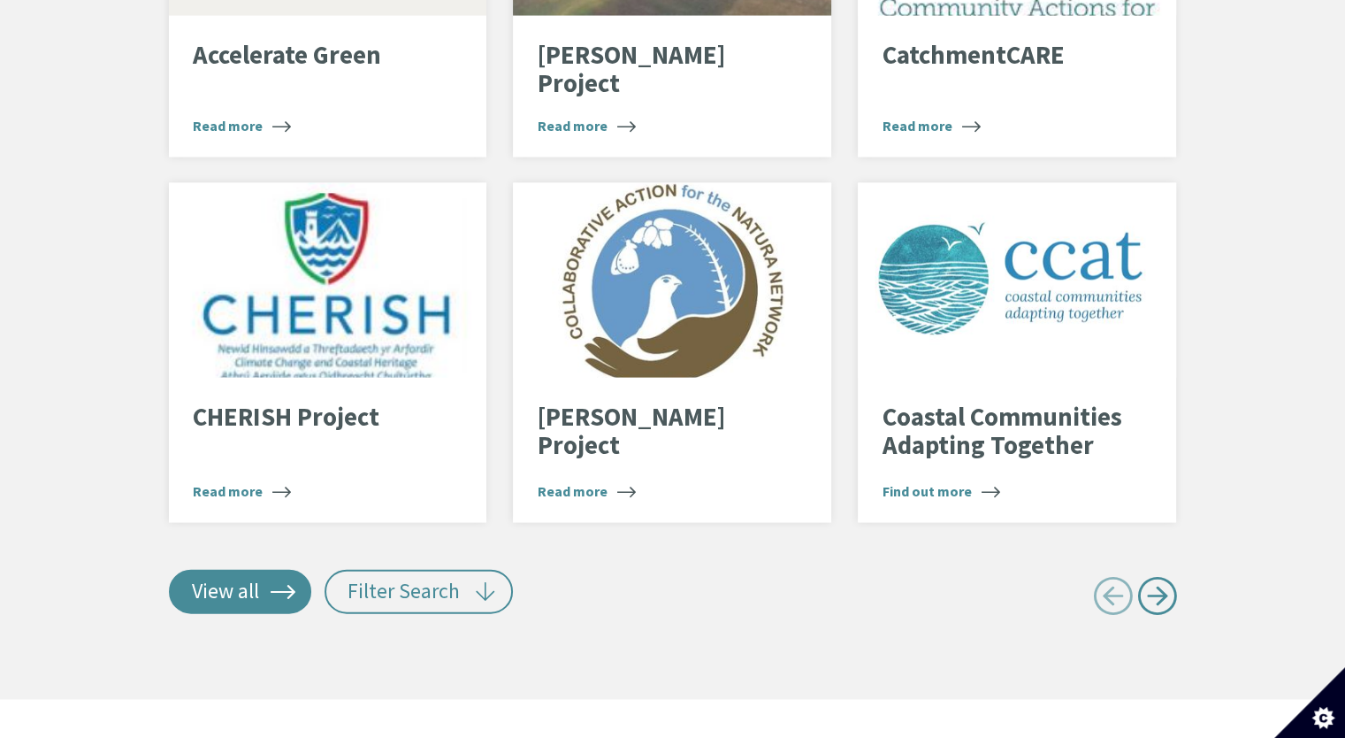 Image resolution: width=1345 pixels, height=738 pixels. I want to click on p: CatchmentCARE, so click(1004, 56).